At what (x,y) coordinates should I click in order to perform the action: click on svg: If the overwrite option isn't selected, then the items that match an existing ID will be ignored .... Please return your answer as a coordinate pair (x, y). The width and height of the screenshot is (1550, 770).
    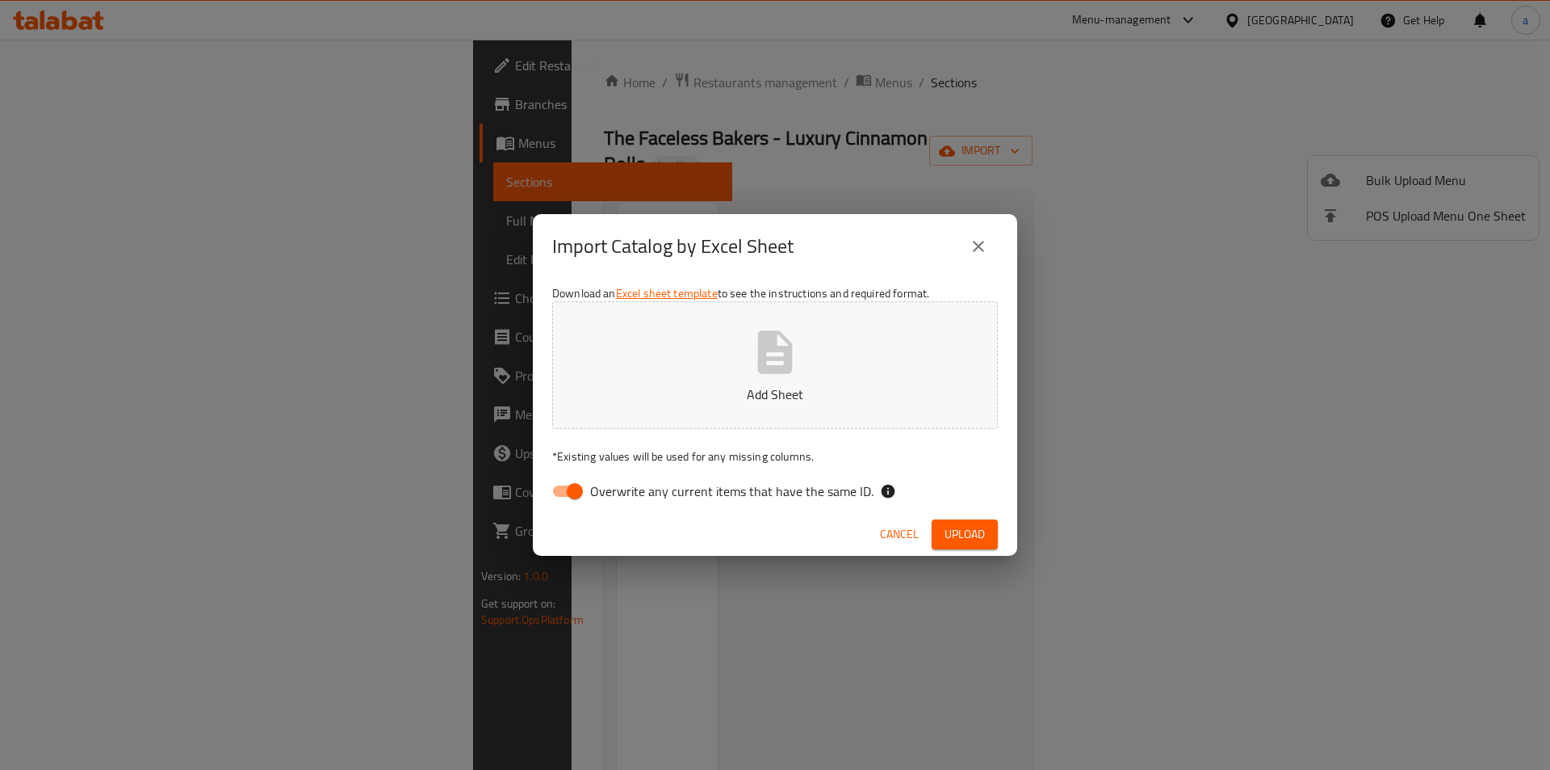
    Looking at the image, I should click on (888, 491).